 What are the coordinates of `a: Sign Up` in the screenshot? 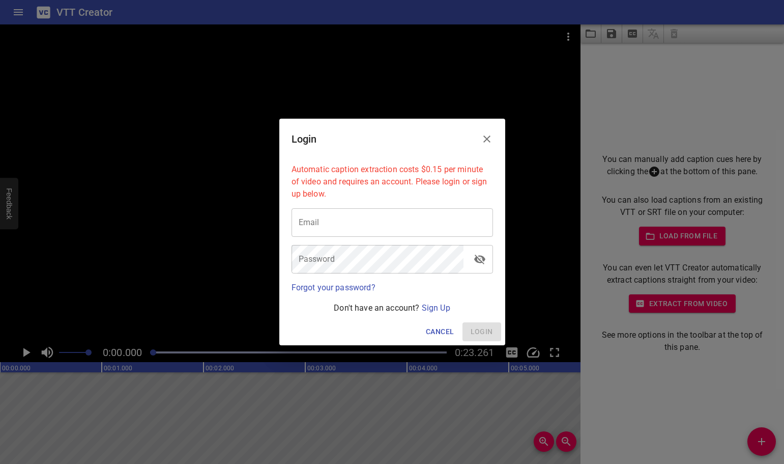 It's located at (436, 307).